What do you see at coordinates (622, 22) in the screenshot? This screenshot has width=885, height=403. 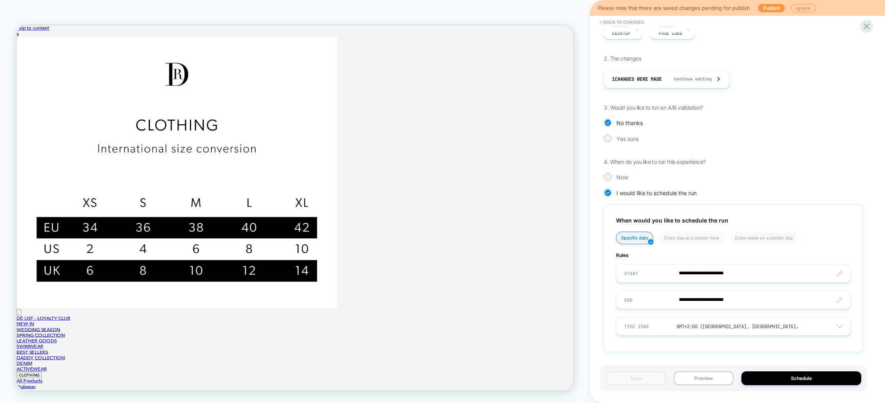 I see `button: < Back to changes` at bounding box center [622, 22].